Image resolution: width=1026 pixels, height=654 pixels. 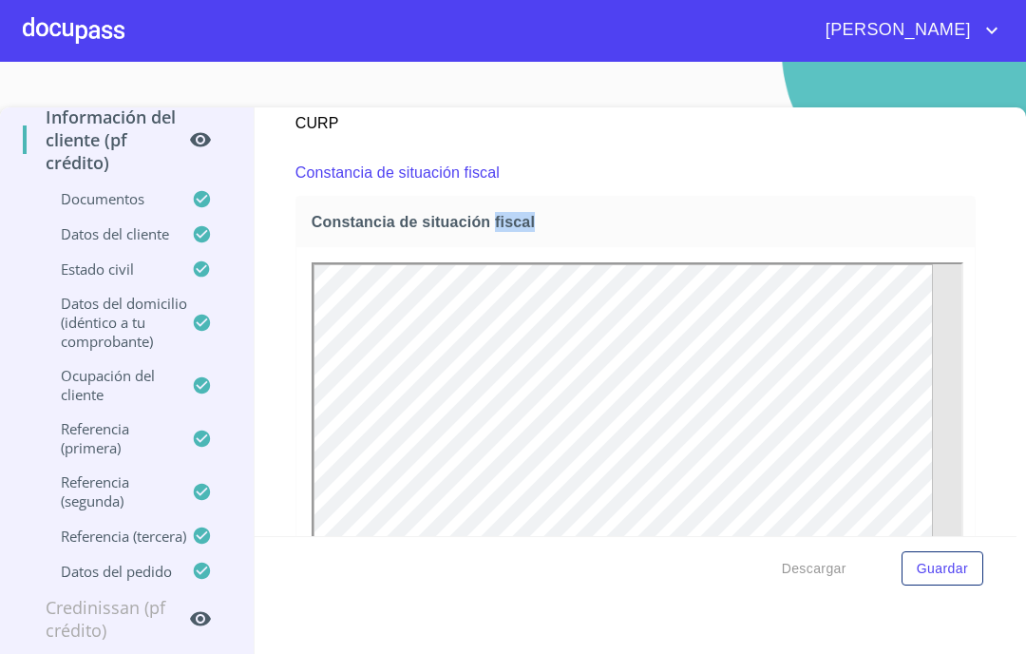 What do you see at coordinates (105, 619) in the screenshot?
I see `p: Credinissan (PF crédito)` at bounding box center [105, 619].